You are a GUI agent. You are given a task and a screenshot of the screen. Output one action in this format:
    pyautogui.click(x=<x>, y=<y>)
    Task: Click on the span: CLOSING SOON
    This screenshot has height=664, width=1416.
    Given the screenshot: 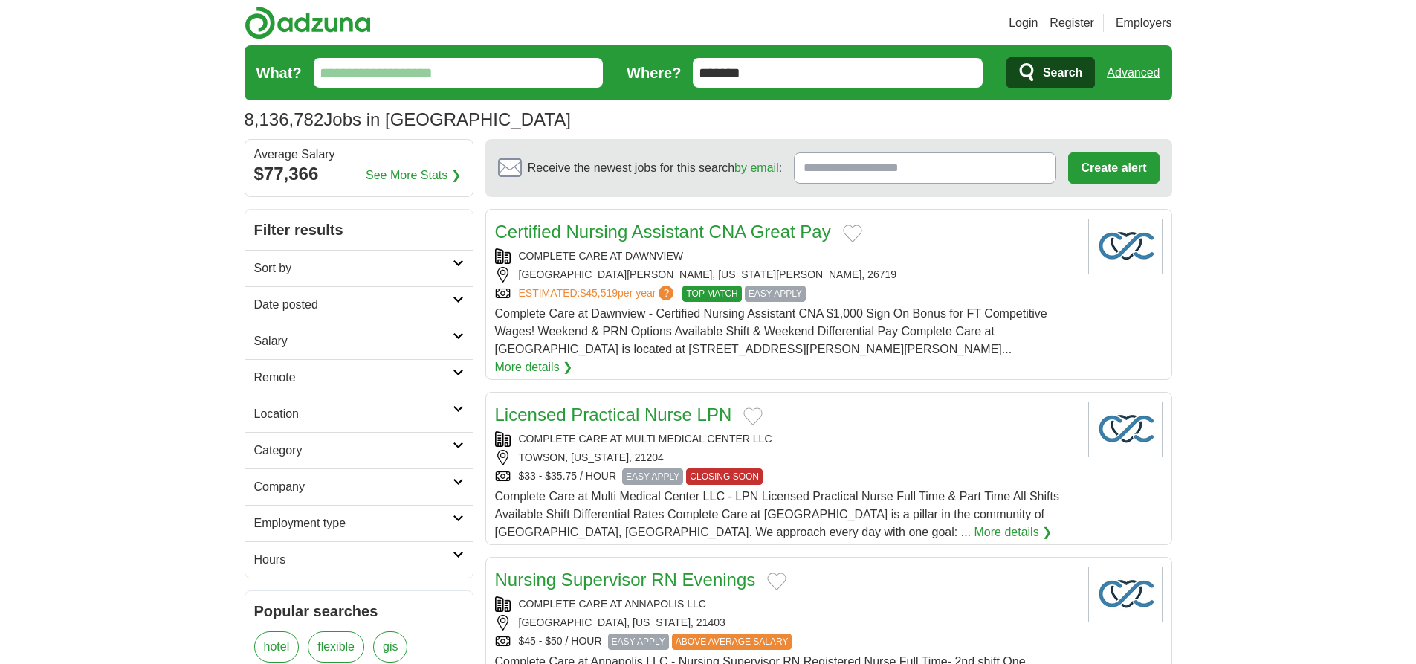 What is the action you would take?
    pyautogui.click(x=724, y=477)
    